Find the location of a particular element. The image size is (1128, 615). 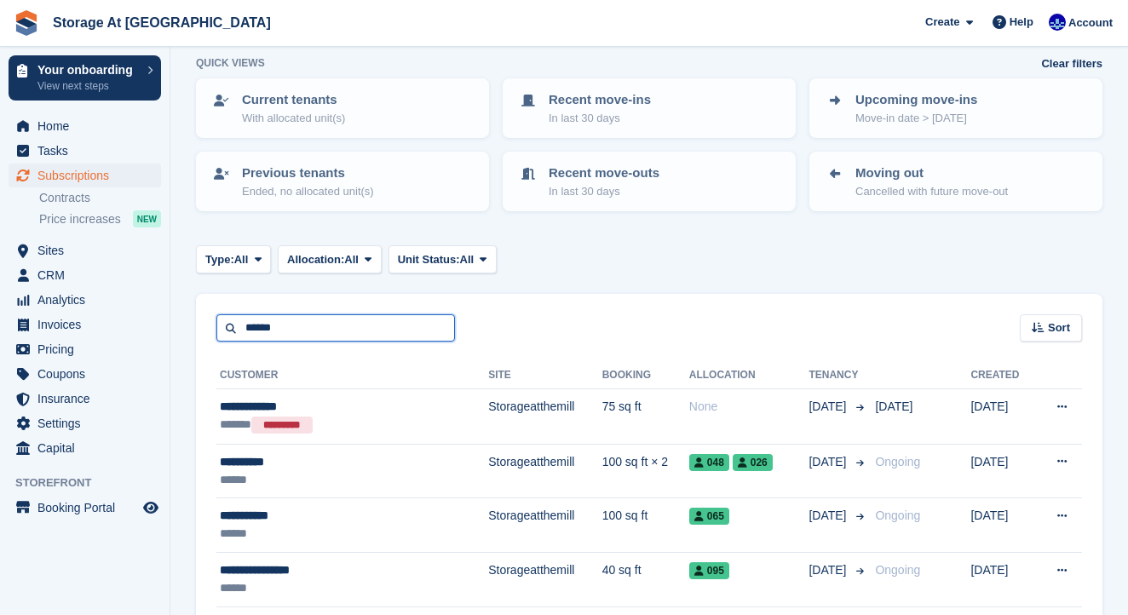

p: Upcoming move-ins is located at coordinates (916, 100).